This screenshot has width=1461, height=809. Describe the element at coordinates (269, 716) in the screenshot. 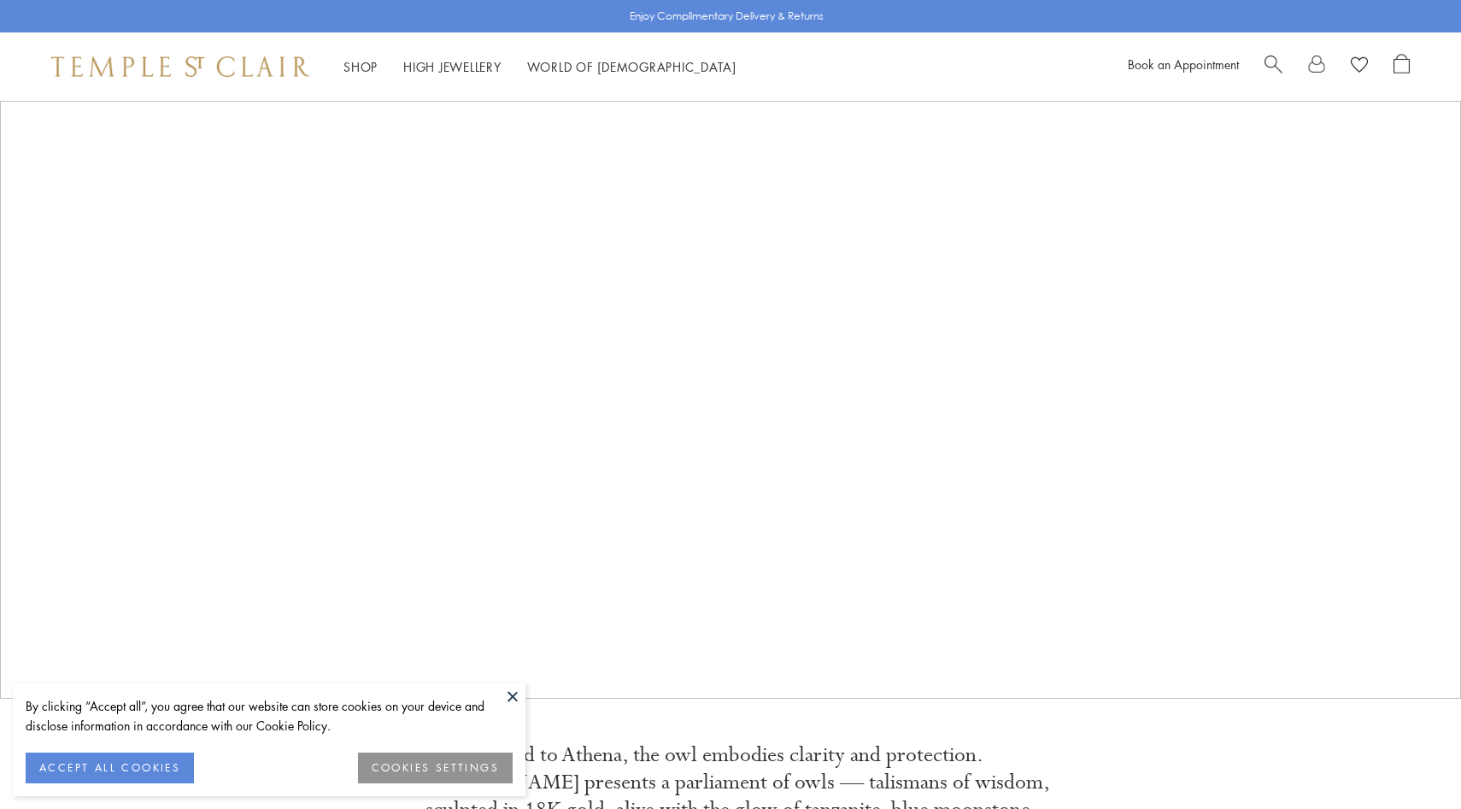

I see `div: By clicking “Accept all”, you agree that our website can store cookies on your device and disclos...` at that location.